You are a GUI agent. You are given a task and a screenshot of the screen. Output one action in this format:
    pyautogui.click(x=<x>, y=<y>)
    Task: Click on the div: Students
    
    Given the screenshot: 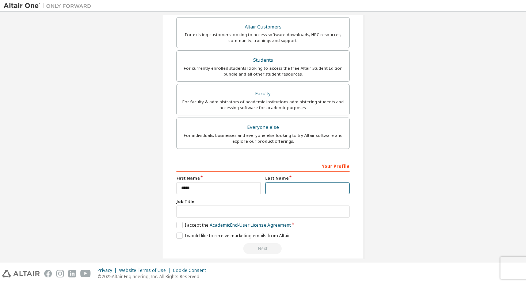 What is the action you would take?
    pyautogui.click(x=263, y=60)
    